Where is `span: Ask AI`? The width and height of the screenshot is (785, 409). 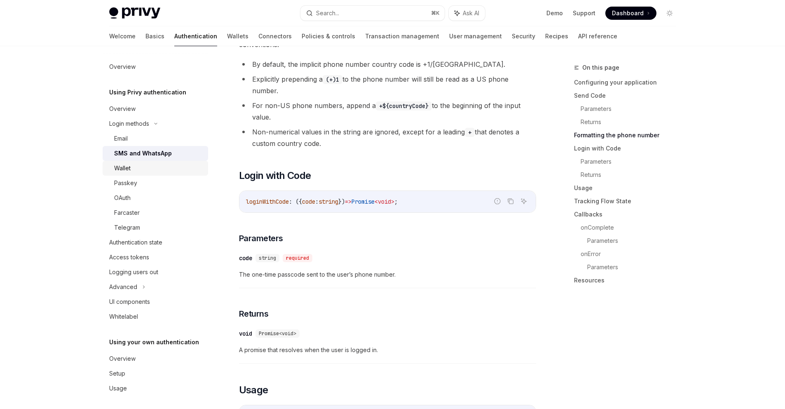
span: Ask AI is located at coordinates (471, 13).